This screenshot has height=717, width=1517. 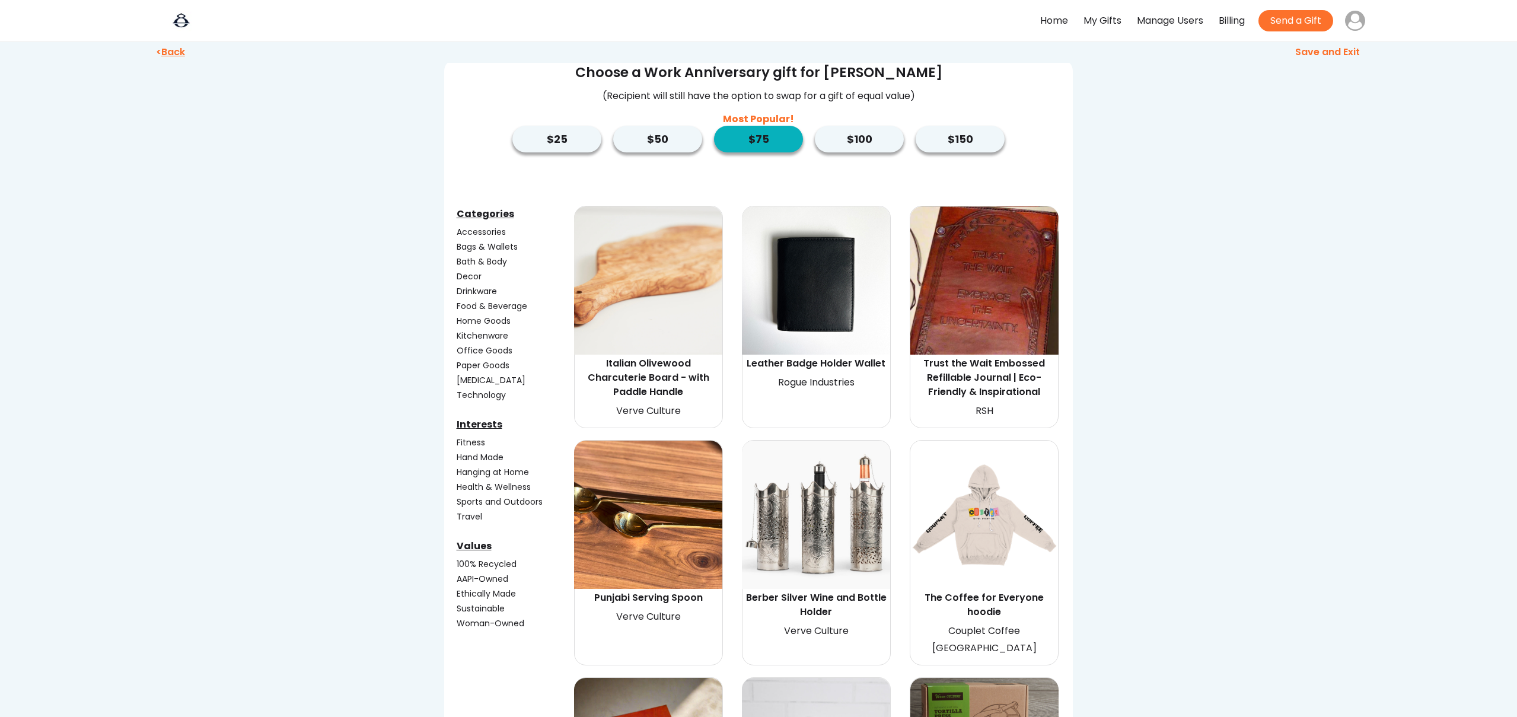 What do you see at coordinates (514, 262) in the screenshot?
I see `div: Bath & Body` at bounding box center [514, 262].